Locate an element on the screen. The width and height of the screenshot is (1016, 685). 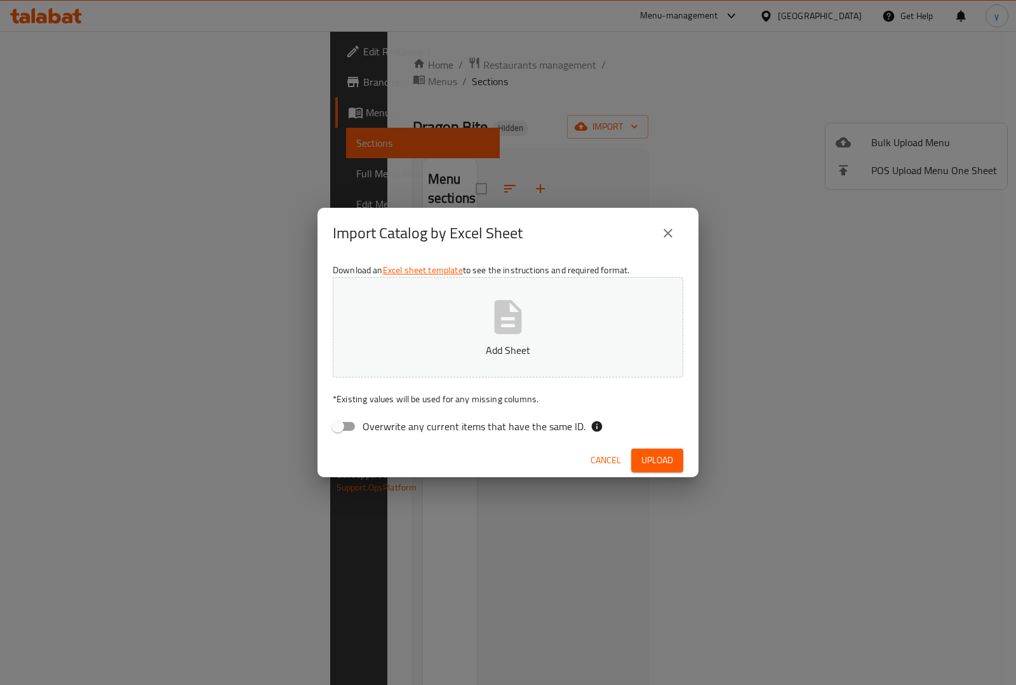
p: Existing values will be used for any missing columns. is located at coordinates (508, 399).